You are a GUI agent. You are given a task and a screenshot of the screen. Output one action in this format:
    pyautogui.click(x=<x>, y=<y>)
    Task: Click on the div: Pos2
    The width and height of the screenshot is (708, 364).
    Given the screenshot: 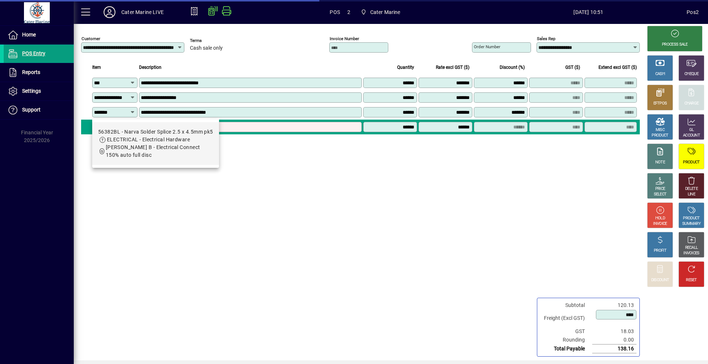 What is the action you would take?
    pyautogui.click(x=692, y=12)
    